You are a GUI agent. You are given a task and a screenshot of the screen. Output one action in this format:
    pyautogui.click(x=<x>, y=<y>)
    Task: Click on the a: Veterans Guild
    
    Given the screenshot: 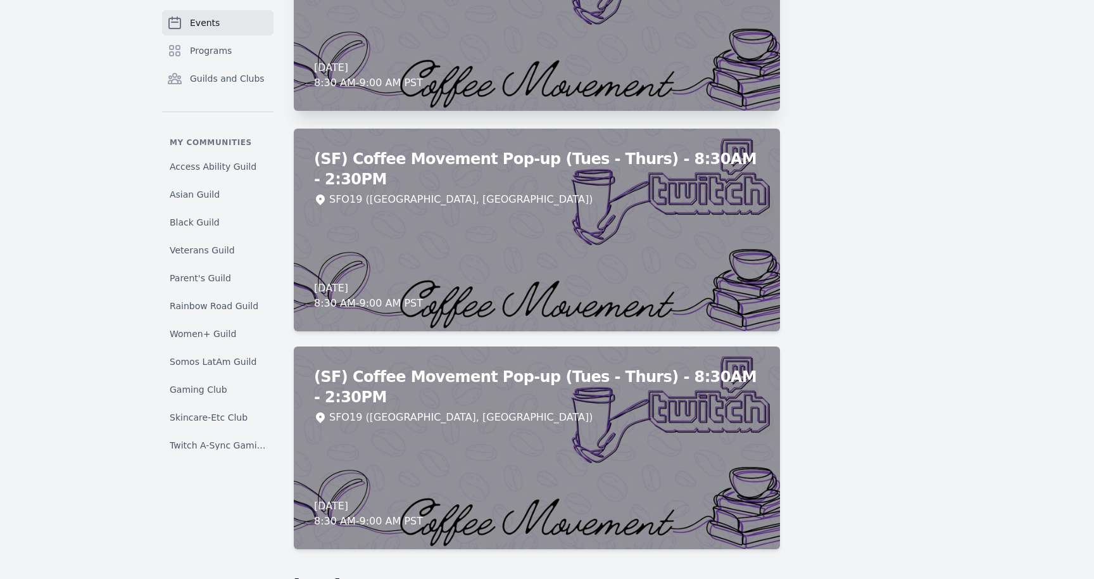 What is the action you would take?
    pyautogui.click(x=218, y=250)
    